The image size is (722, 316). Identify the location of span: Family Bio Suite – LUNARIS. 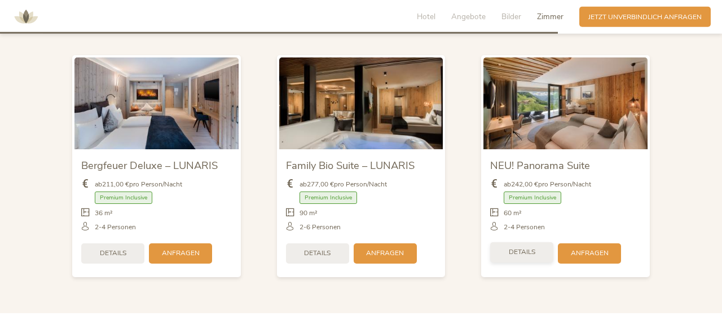
(350, 165).